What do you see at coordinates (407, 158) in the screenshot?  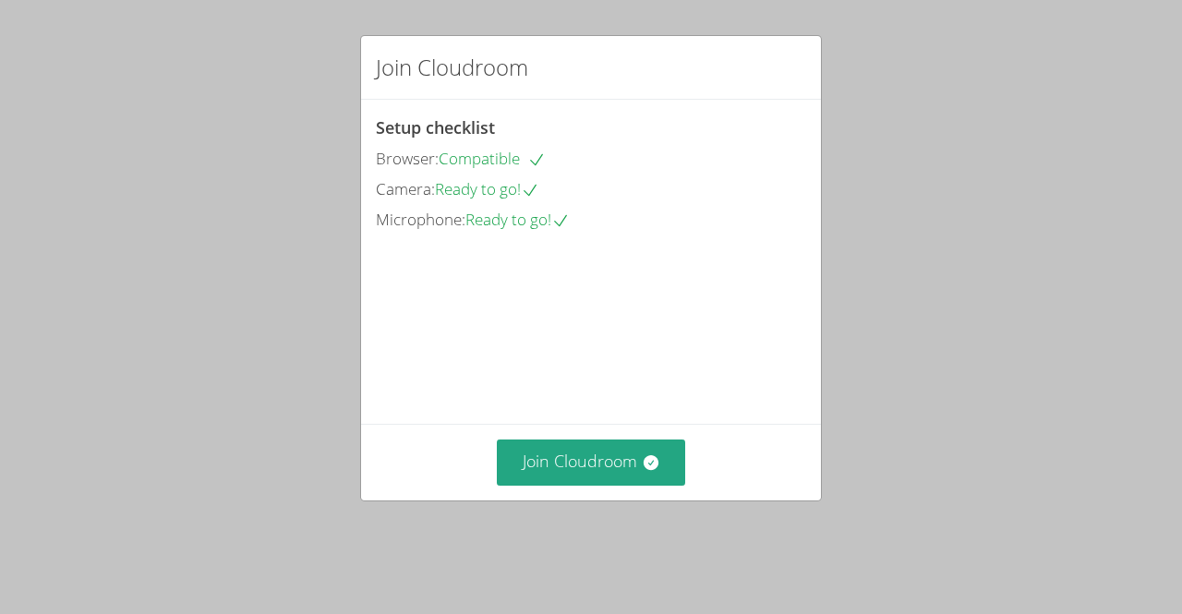 I see `span: Browser:` at bounding box center [407, 158].